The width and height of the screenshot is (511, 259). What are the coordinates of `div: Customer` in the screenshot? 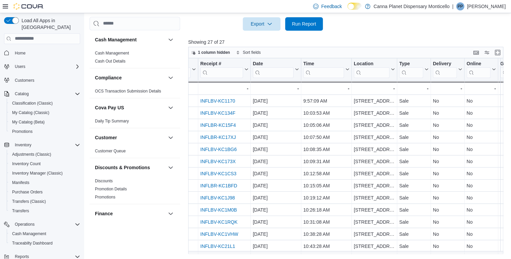 It's located at (135, 153).